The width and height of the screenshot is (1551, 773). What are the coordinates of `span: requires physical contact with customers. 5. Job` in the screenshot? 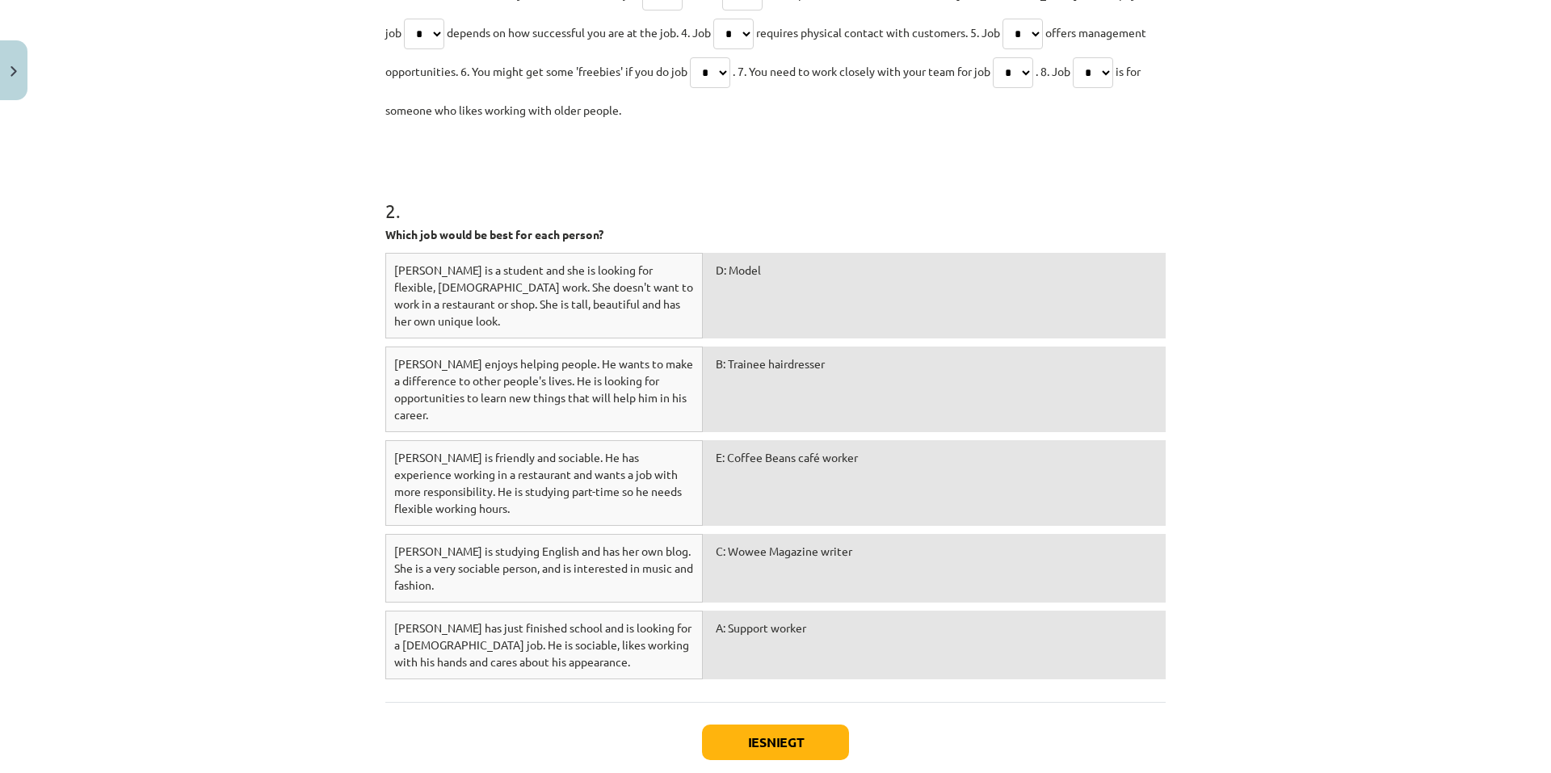 It's located at (878, 32).